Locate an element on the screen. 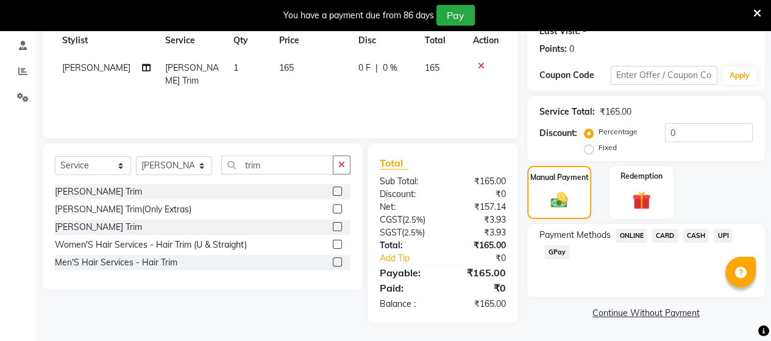  input: Search or Scan is located at coordinates (277, 165).